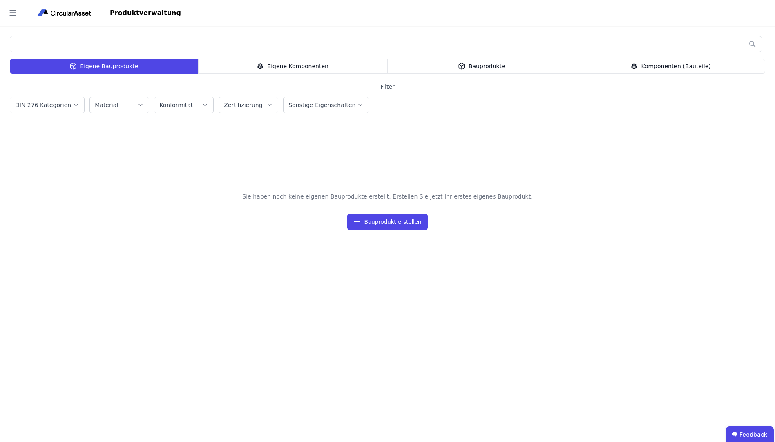 The width and height of the screenshot is (775, 442). Describe the element at coordinates (387, 197) in the screenshot. I see `span: Sie haben noch keine eigenen Bauprodukte erstellt. Erstellen Sie jetzt Ihr erstes eigenes Bauprod...` at that location.